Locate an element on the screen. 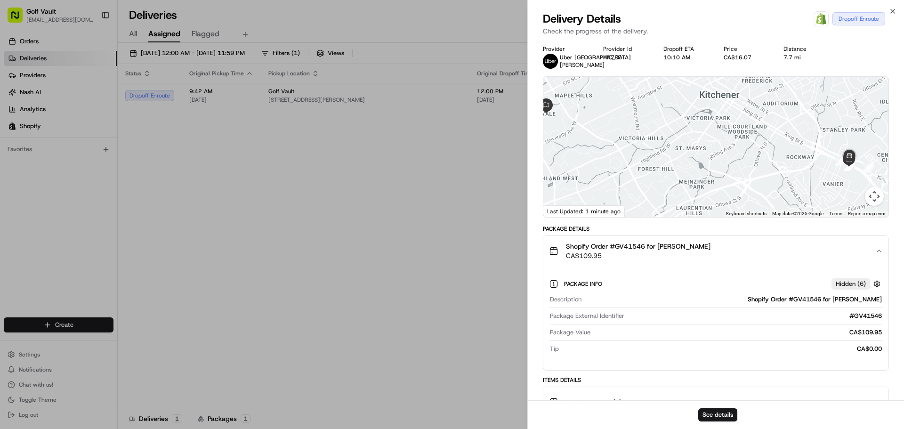 The width and height of the screenshot is (904, 429). button: Start new chat is located at coordinates (166, 98).